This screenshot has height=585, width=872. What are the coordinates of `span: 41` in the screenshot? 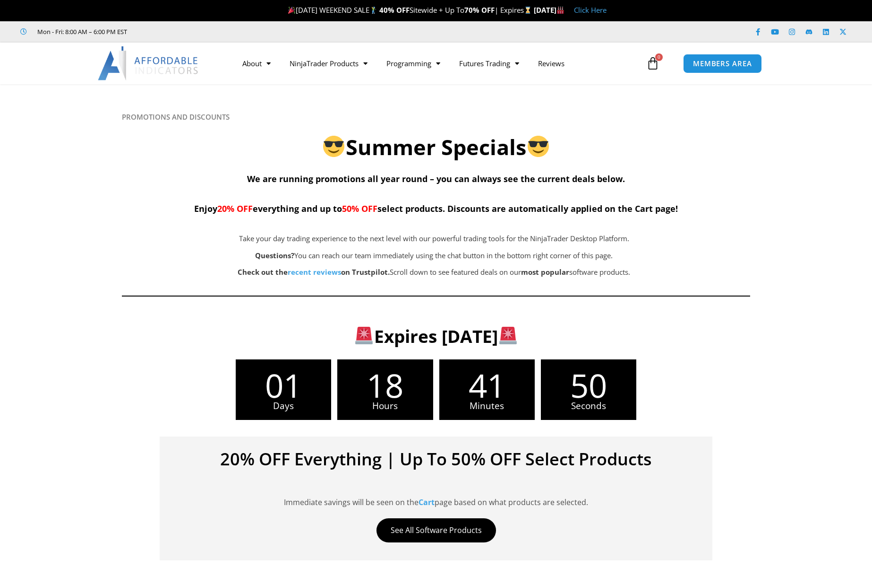 It's located at (487, 385).